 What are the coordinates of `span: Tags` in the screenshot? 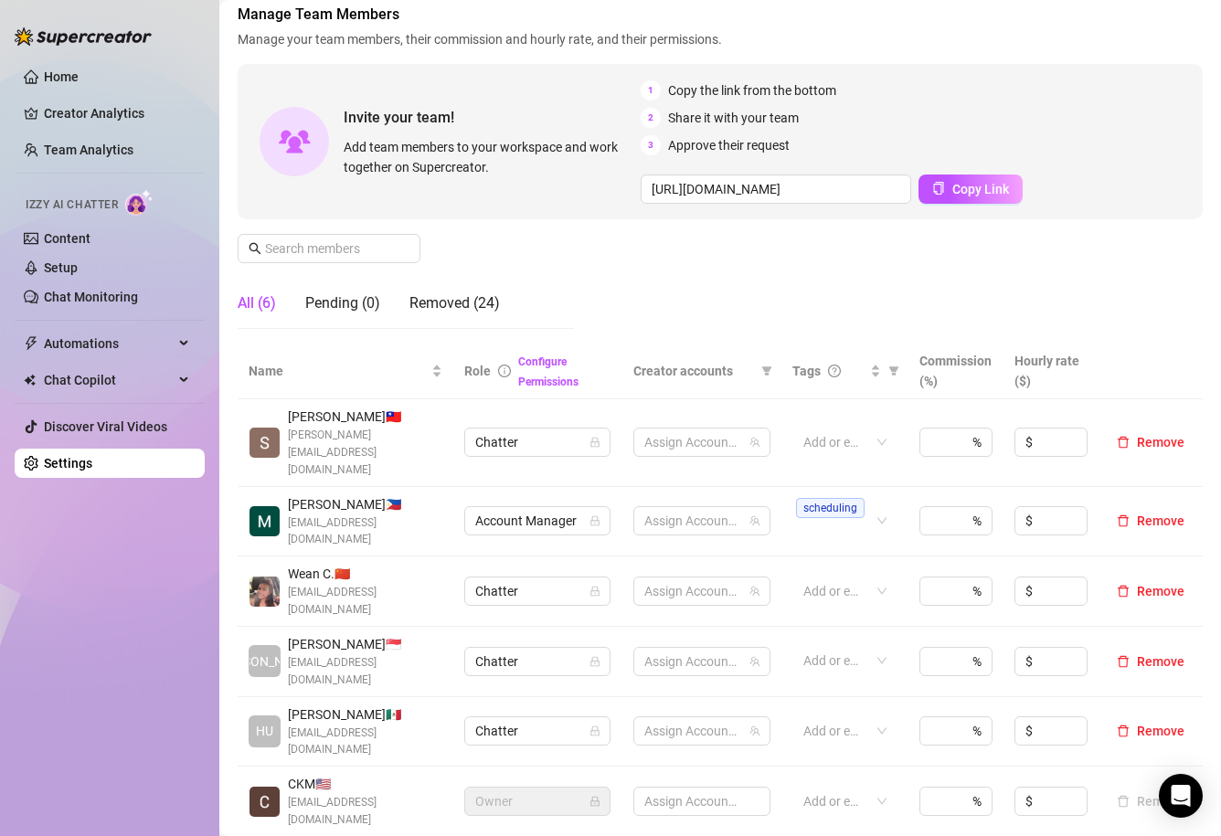 It's located at (806, 371).